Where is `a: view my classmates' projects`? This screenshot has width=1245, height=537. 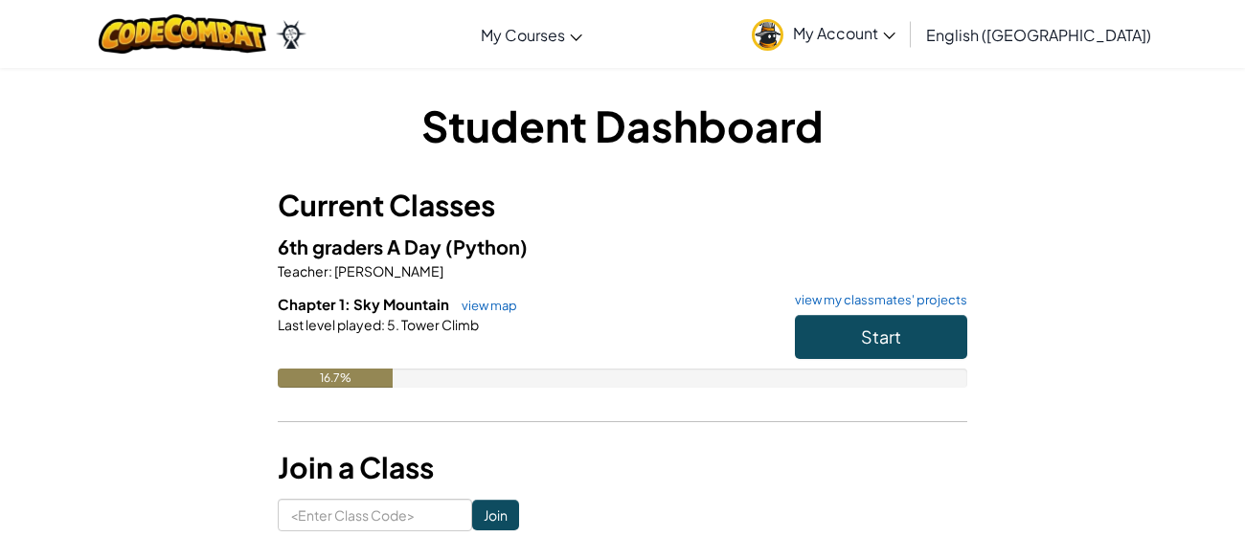
a: view my classmates' projects is located at coordinates (877, 300).